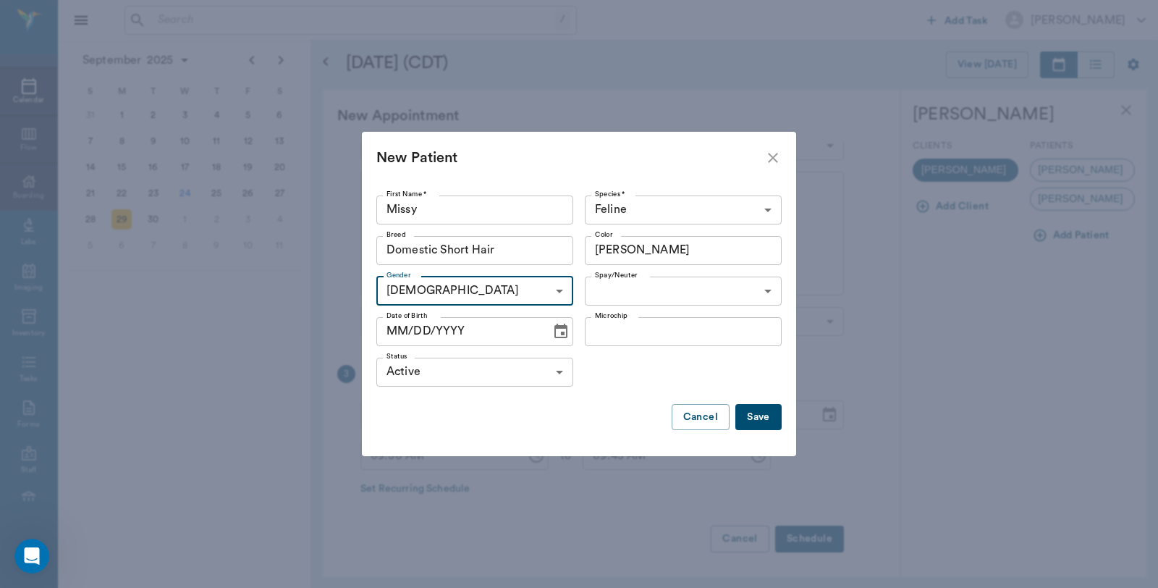 This screenshot has height=588, width=1158. What do you see at coordinates (758, 417) in the screenshot?
I see `button: Save` at bounding box center [758, 417].